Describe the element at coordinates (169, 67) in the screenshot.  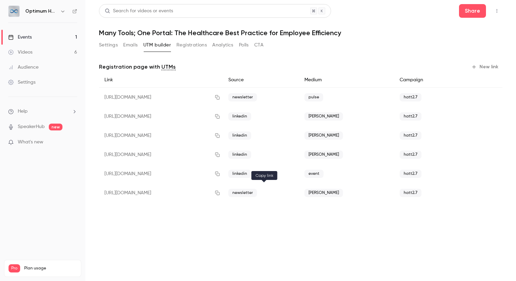
I see `a: UTMs` at that location.